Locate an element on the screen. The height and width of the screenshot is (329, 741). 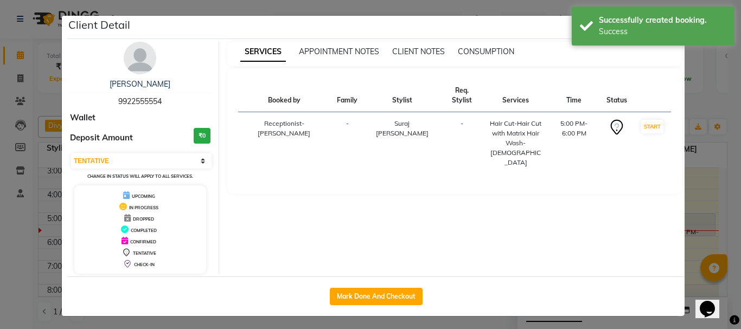
th: Status is located at coordinates (617, 96).